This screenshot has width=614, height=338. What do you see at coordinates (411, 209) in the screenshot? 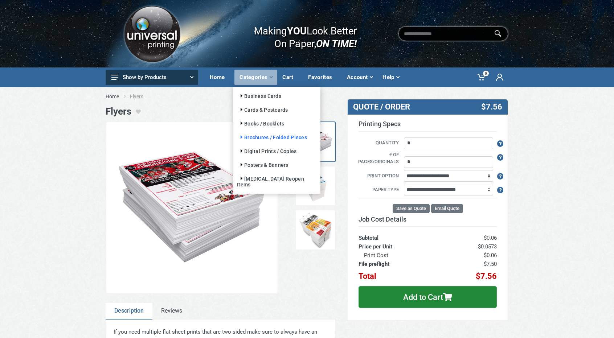
I see `button: Save as Quote` at bounding box center [411, 209].